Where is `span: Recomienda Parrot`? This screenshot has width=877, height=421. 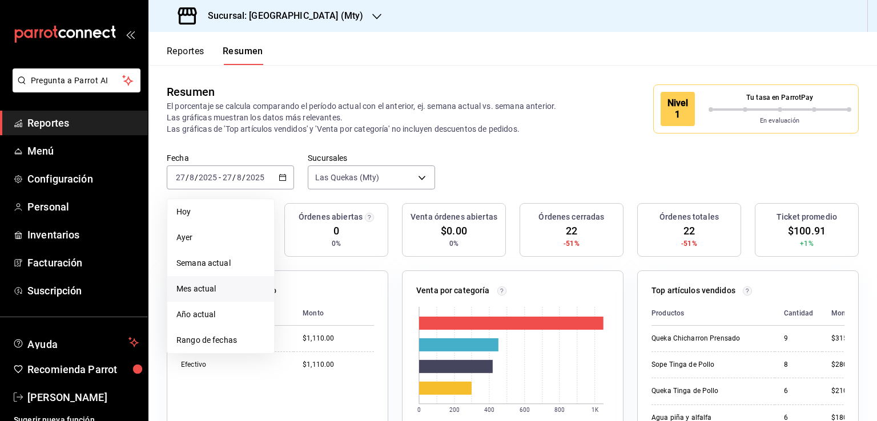 span: Recomienda Parrot is located at coordinates (83, 369).